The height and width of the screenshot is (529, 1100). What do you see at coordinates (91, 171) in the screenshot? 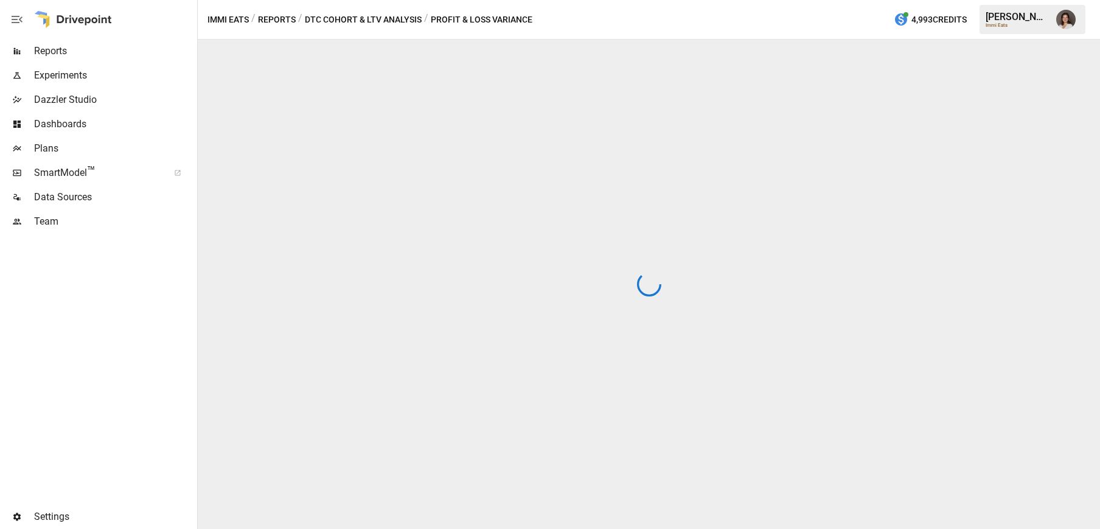
I see `span: ™` at bounding box center [91, 171].